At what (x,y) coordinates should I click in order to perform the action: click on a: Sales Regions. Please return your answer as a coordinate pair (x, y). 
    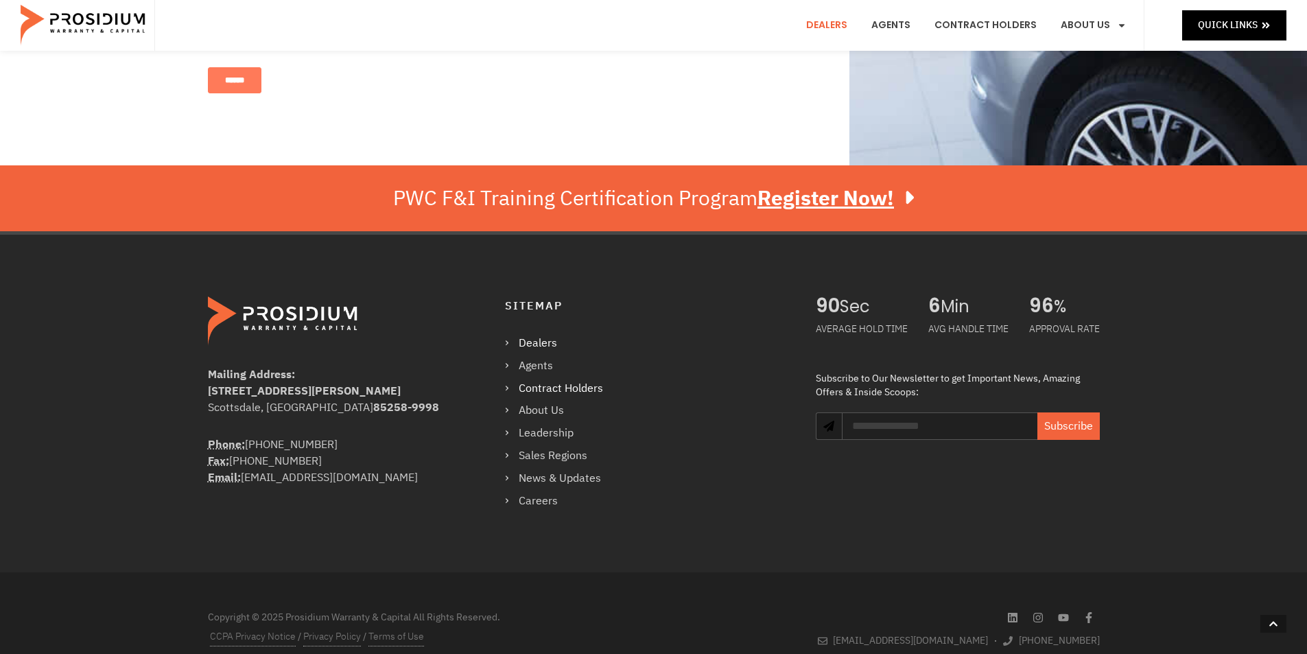
    Looking at the image, I should click on (561, 456).